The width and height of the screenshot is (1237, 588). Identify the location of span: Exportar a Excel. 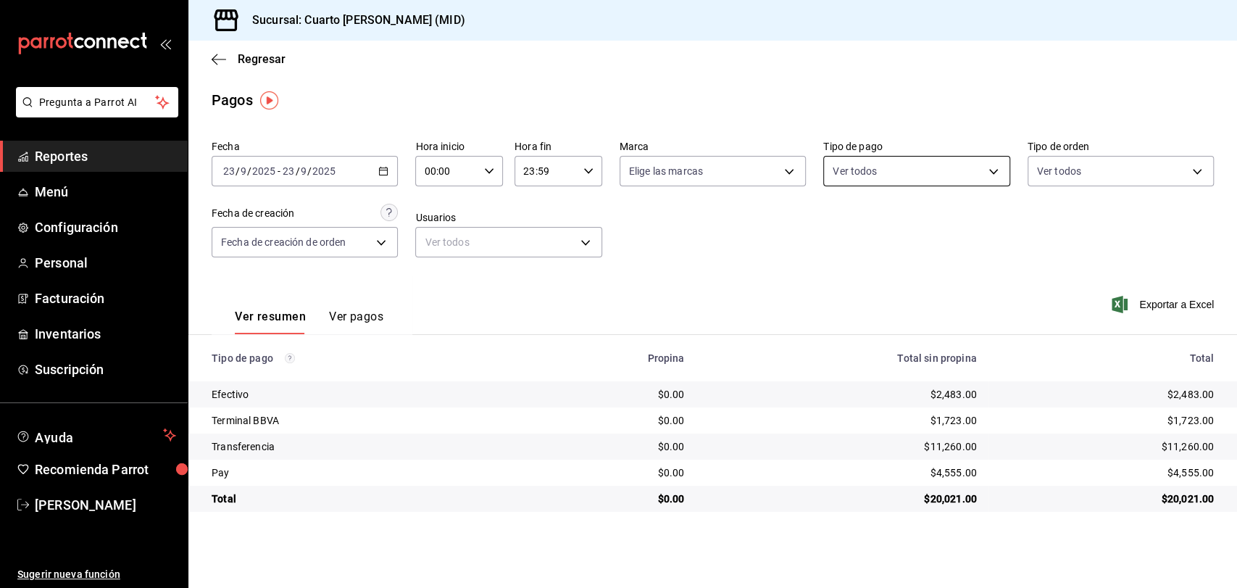
(1164, 304).